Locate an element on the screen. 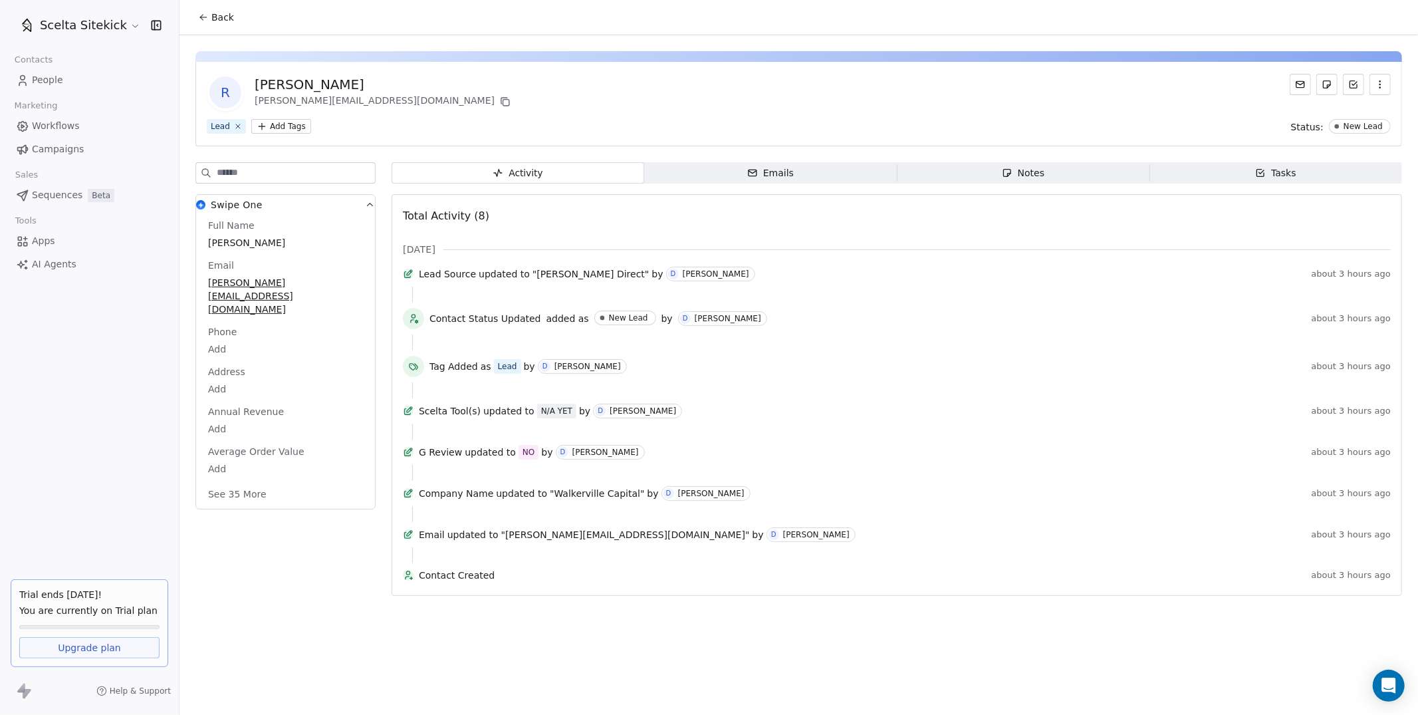 Image resolution: width=1418 pixels, height=715 pixels. div: NO is located at coordinates (529, 452).